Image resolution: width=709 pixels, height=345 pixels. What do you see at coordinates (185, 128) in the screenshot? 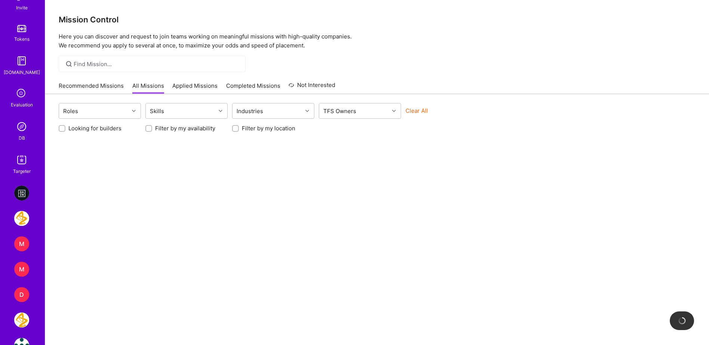
I see `label: Filter by my availability` at bounding box center [185, 128].